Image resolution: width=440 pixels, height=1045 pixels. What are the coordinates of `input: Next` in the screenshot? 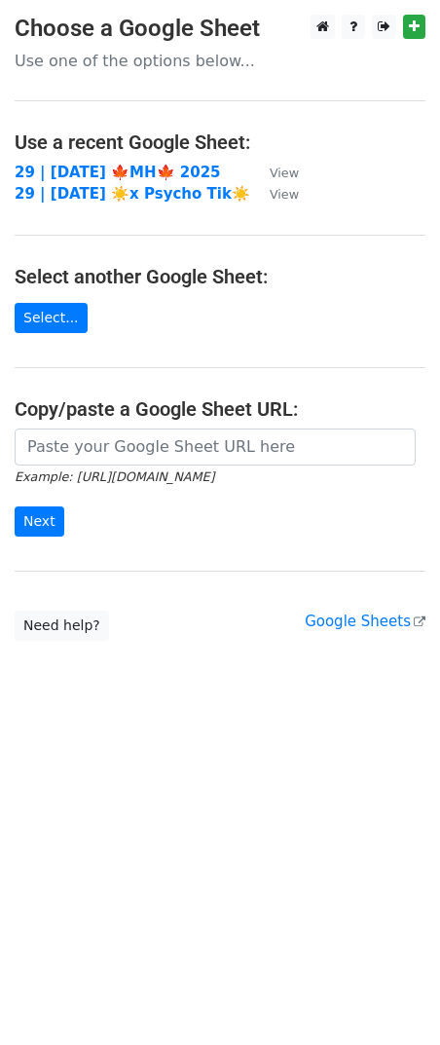 It's located at (39, 521).